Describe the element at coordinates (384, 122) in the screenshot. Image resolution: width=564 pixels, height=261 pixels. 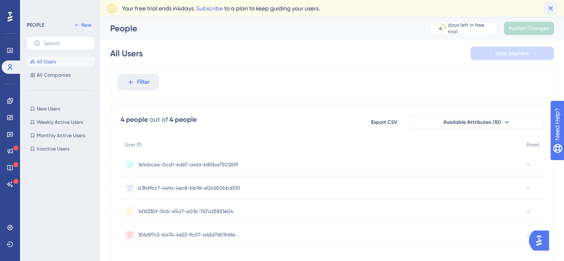
I see `span: Export CSV` at that location.